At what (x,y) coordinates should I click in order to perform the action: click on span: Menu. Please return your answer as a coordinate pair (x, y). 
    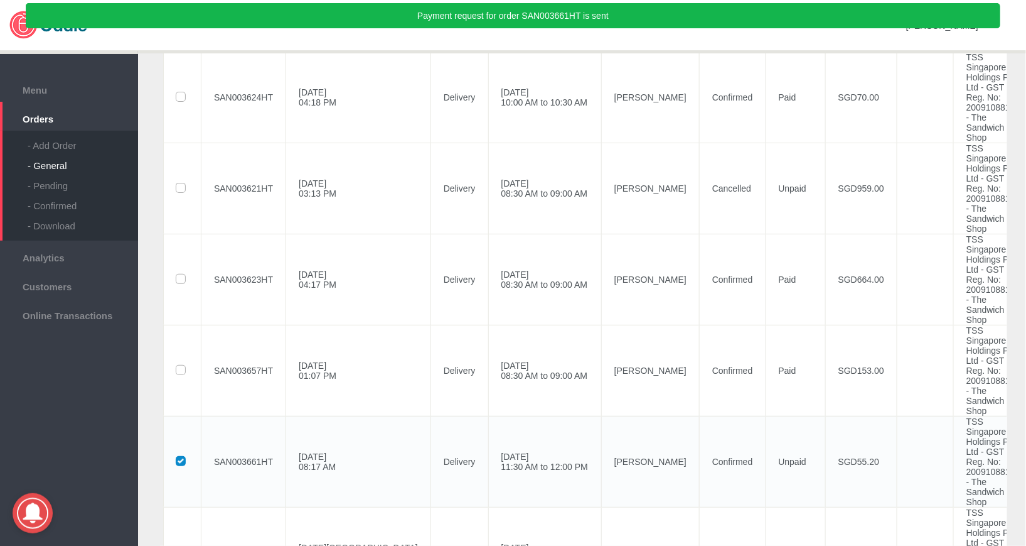
    Looking at the image, I should click on (69, 89).